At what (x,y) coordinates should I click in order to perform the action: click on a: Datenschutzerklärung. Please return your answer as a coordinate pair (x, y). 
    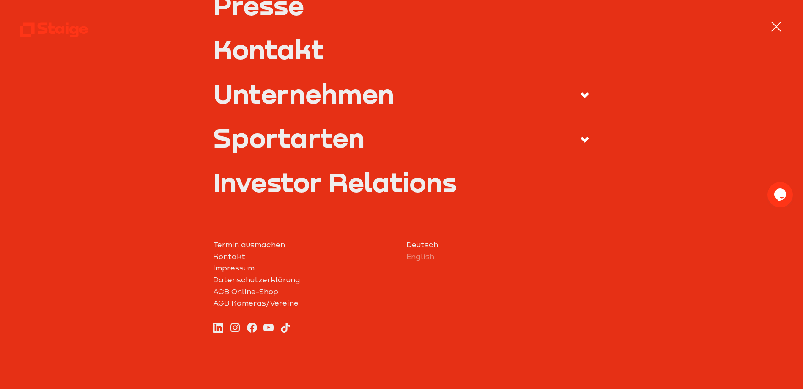
    Looking at the image, I should click on (305, 280).